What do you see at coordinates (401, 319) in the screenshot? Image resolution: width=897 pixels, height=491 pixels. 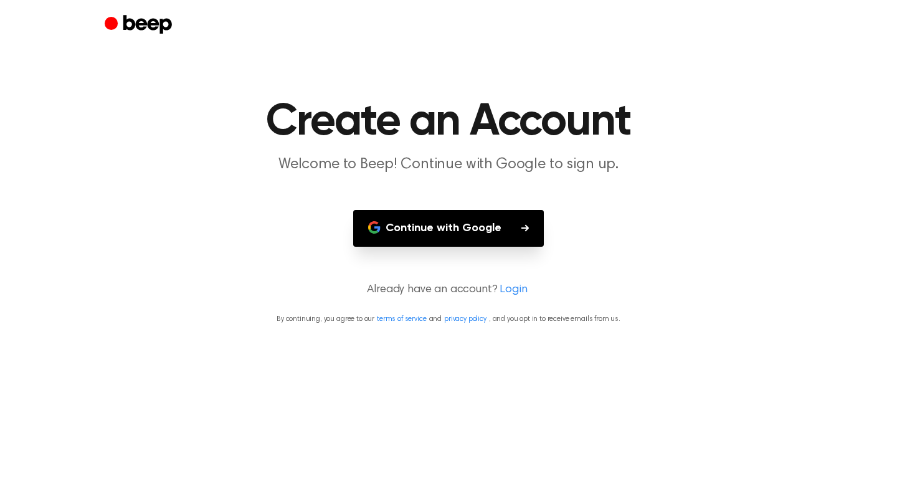 I see `a: terms of service` at bounding box center [401, 319].